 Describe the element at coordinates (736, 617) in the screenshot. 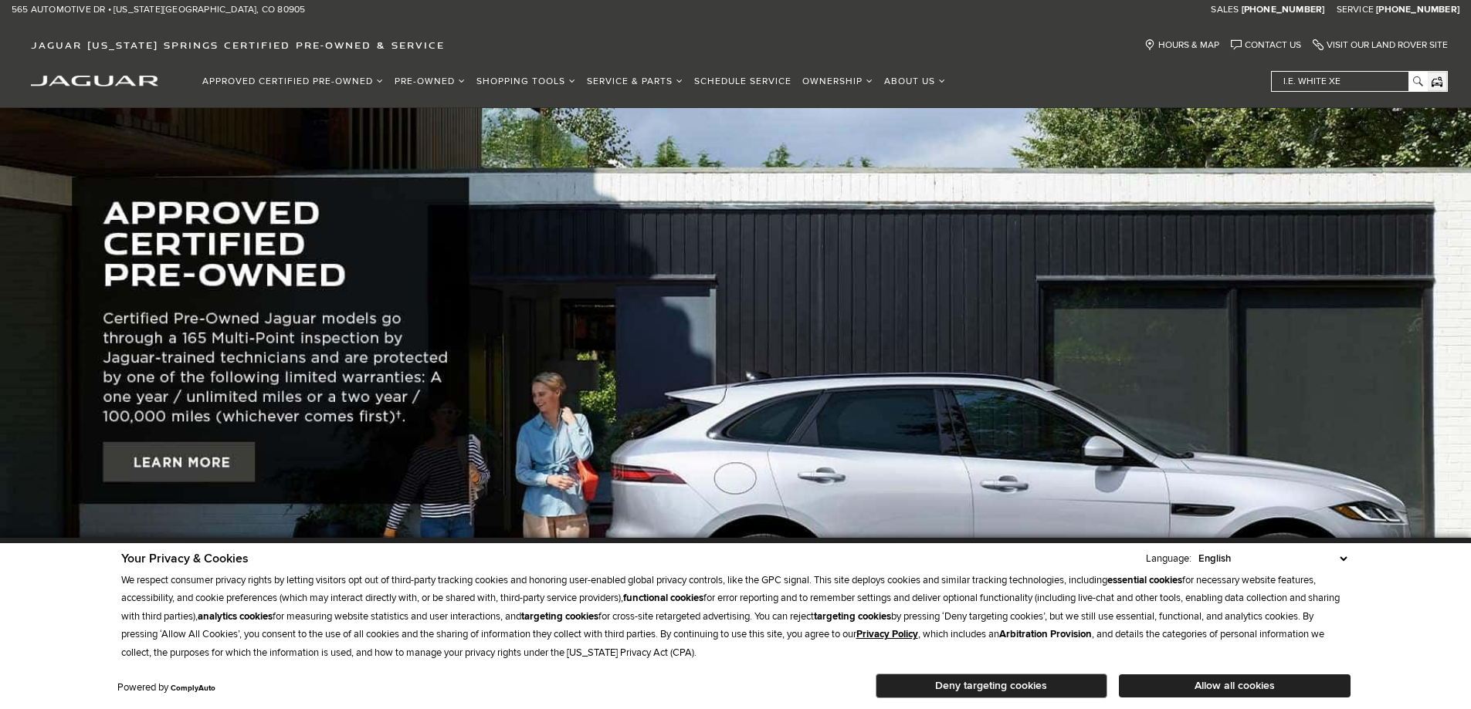

I see `p: We respect consumer privacy rights by letting visitors opt out of third-party tracking cookies an...` at that location.